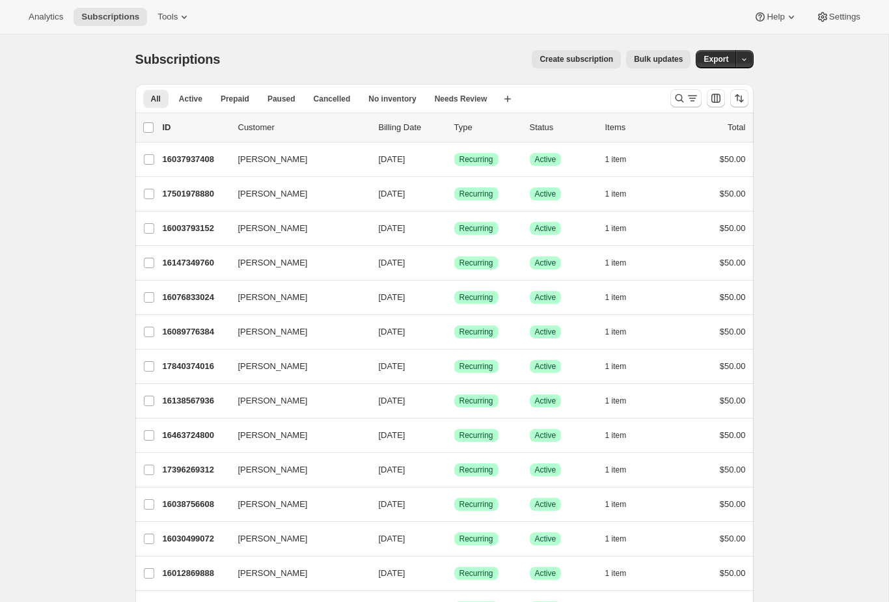  Describe the element at coordinates (195, 128) in the screenshot. I see `p: ID` at that location.